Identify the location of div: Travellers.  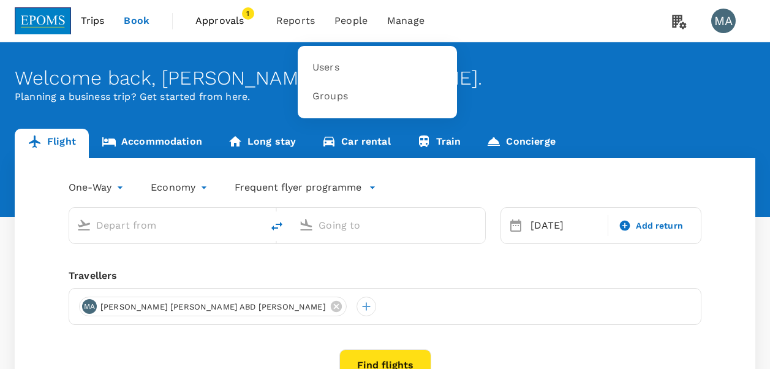
(384, 276).